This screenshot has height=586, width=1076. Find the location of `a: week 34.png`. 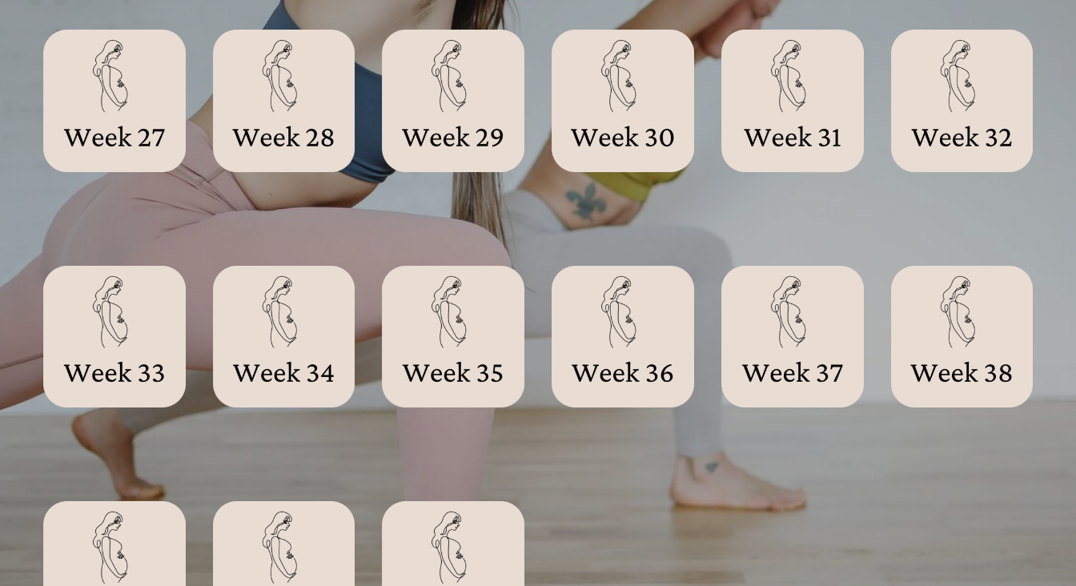

a: week 34.png is located at coordinates (284, 337).